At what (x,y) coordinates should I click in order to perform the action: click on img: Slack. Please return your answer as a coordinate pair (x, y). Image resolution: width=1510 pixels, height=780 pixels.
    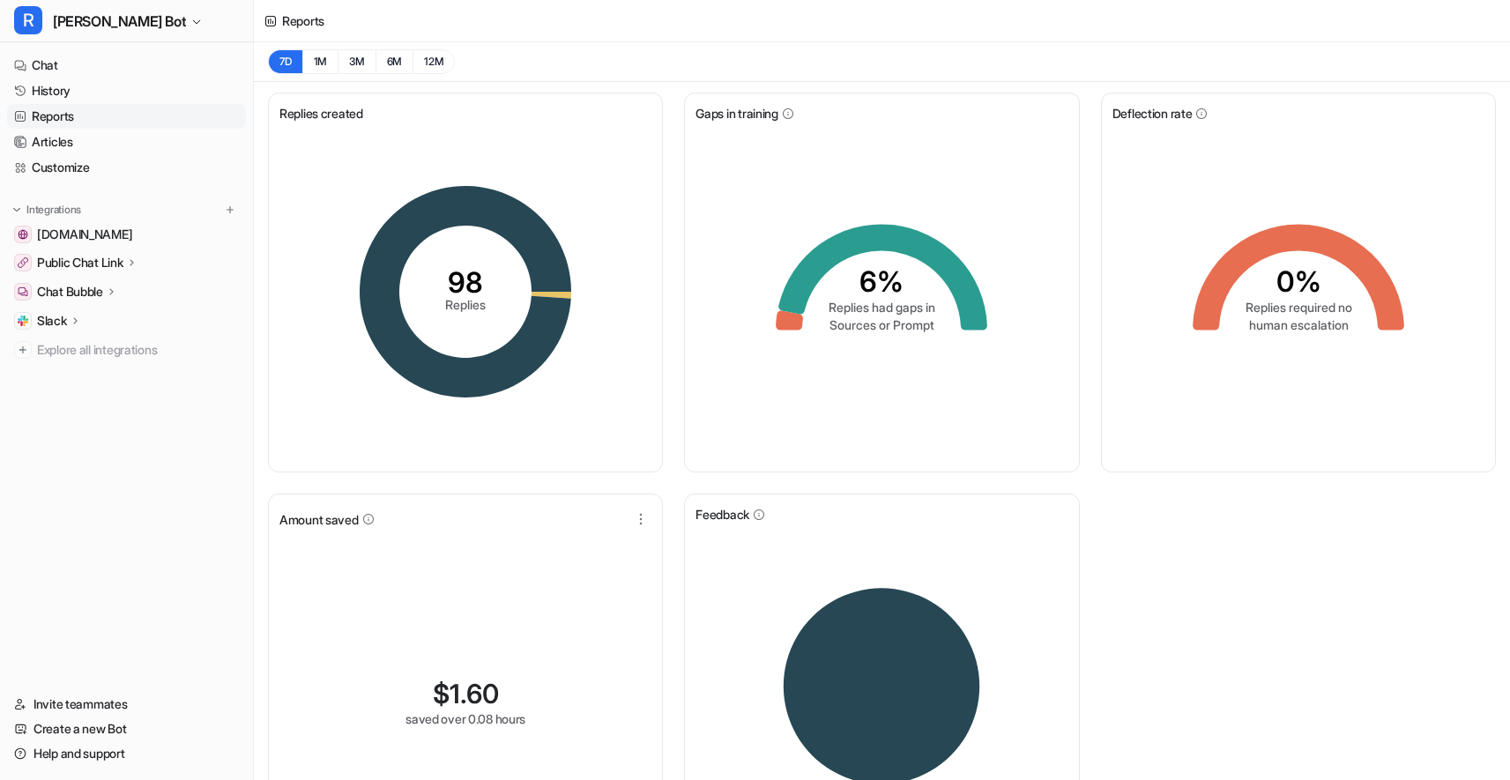
    Looking at the image, I should click on (23, 321).